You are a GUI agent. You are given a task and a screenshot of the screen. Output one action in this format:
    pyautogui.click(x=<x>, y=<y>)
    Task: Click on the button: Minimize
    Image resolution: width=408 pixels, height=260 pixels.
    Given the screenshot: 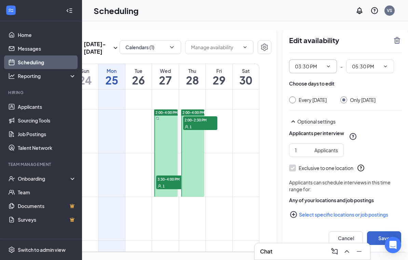 What is the action you would take?
    pyautogui.click(x=359, y=251)
    